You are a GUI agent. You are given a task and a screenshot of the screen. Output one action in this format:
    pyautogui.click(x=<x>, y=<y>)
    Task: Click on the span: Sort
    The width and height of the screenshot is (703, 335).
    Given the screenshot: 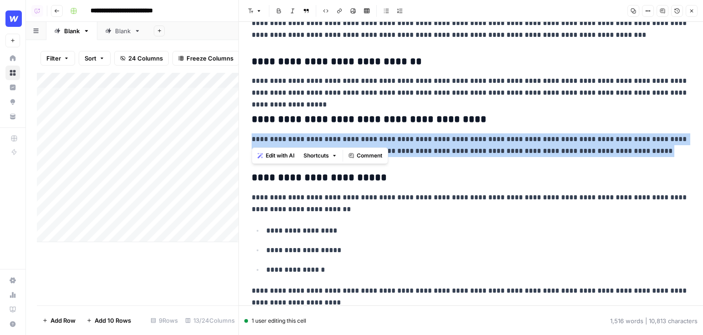 What is the action you would take?
    pyautogui.click(x=91, y=58)
    